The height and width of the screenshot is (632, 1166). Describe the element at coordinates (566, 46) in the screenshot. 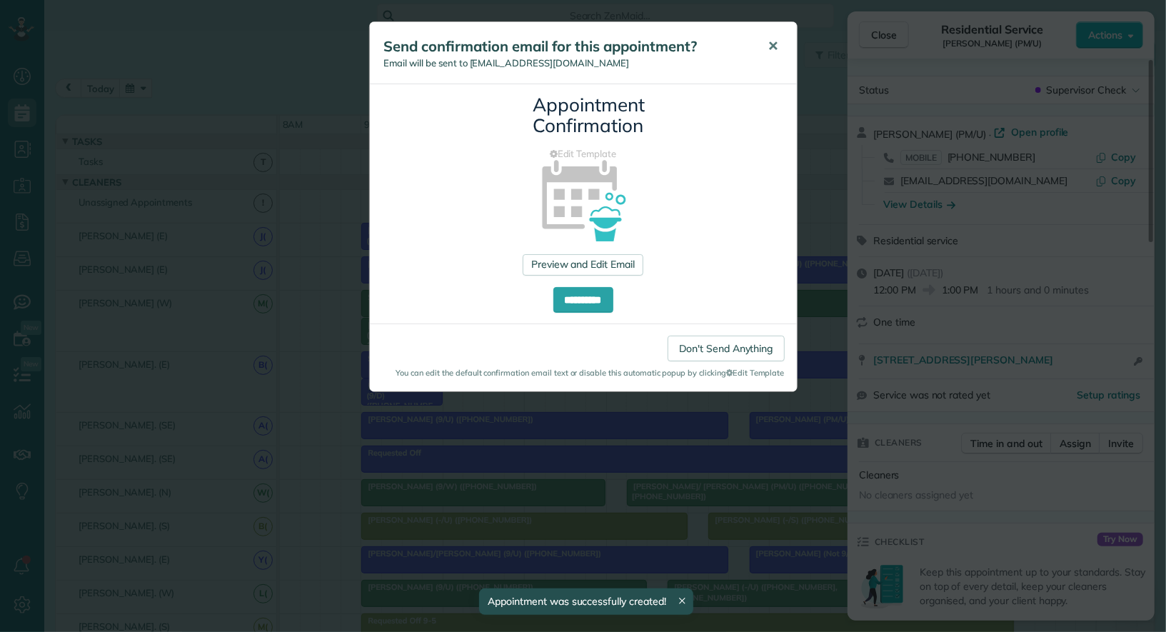

I see `h5: Send confirmation email for this appointment?` at that location.